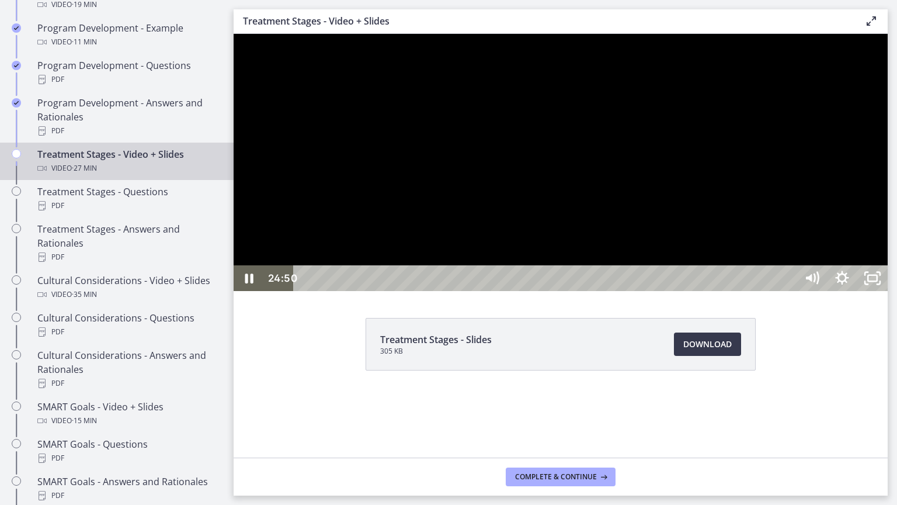 The image size is (897, 505). I want to click on div: Treatment Stages - Questions, so click(129, 199).